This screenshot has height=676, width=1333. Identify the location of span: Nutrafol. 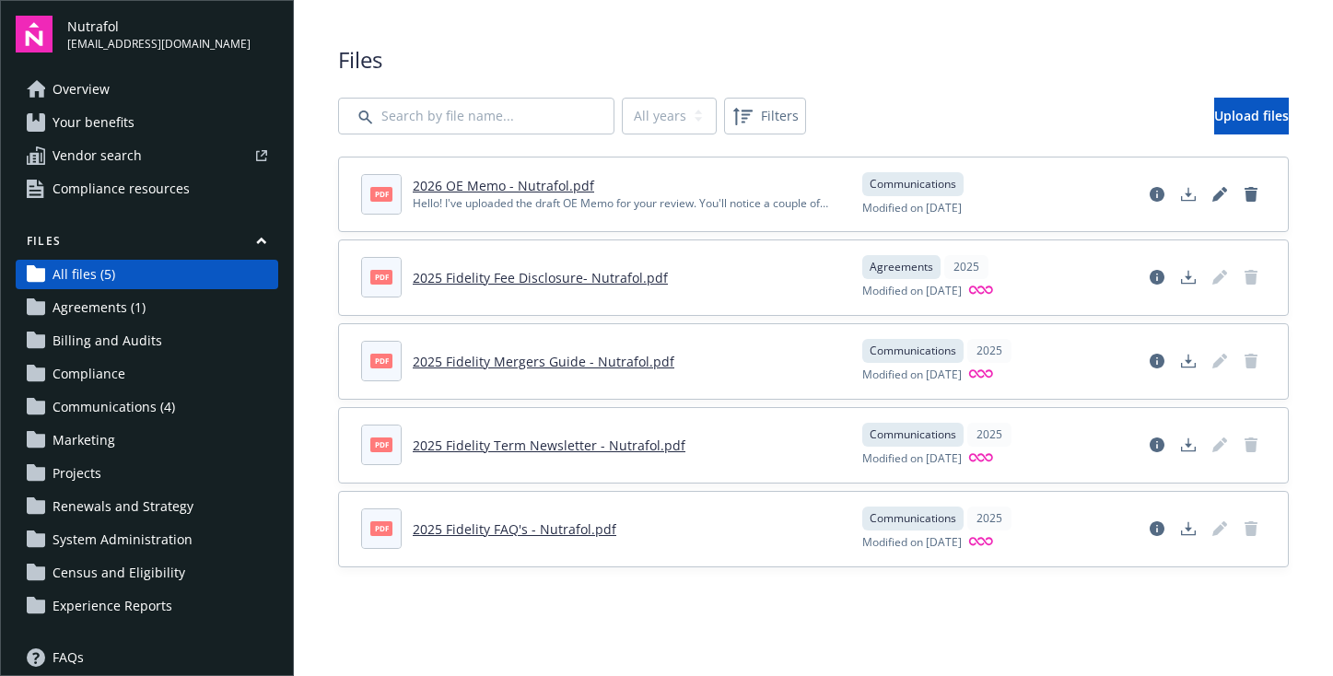
(158, 26).